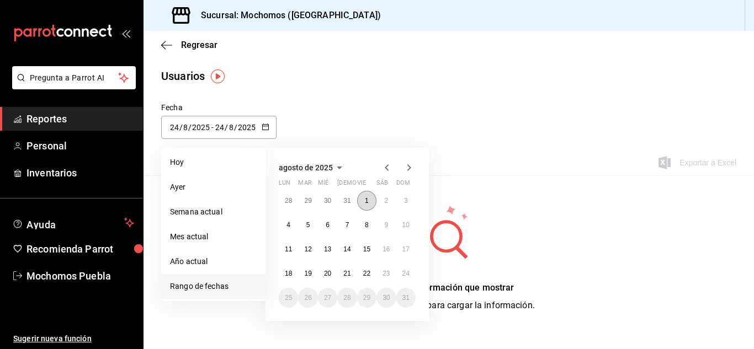 The height and width of the screenshot is (349, 754). I want to click on abbr: 23 de agosto de 2025, so click(386, 274).